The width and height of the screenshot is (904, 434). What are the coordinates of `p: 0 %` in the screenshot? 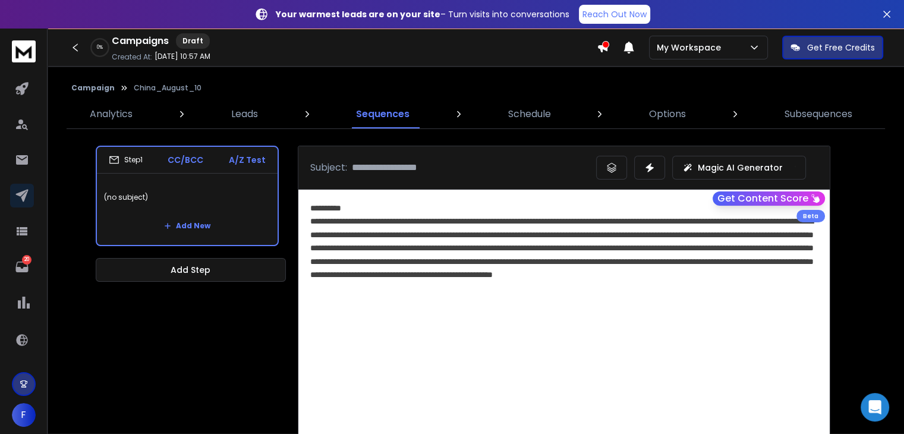 It's located at (100, 48).